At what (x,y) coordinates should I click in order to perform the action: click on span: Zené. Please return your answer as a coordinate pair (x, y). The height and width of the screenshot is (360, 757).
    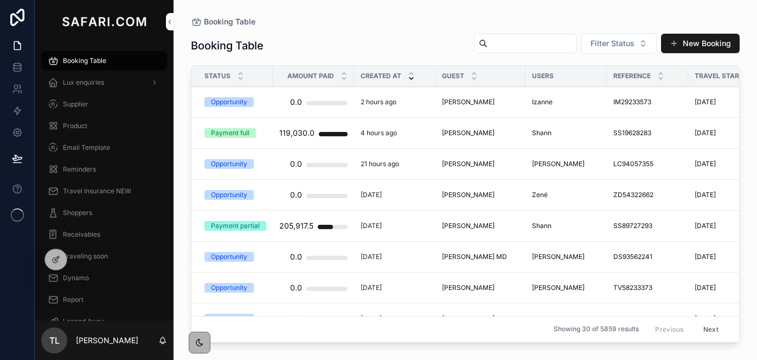
    Looking at the image, I should click on (540, 195).